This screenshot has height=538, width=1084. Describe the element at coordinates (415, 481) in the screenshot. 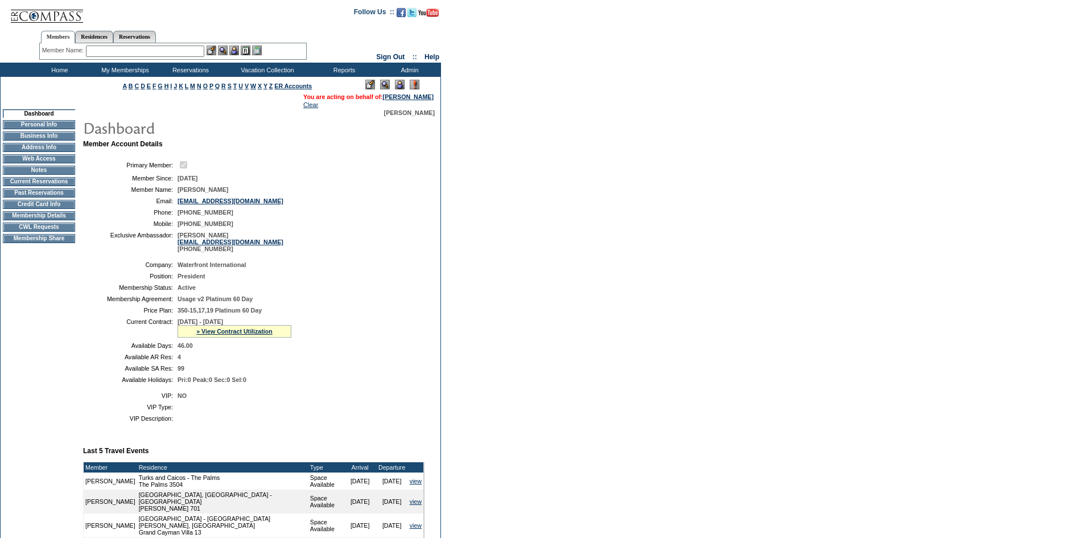

I see `a: view` at that location.